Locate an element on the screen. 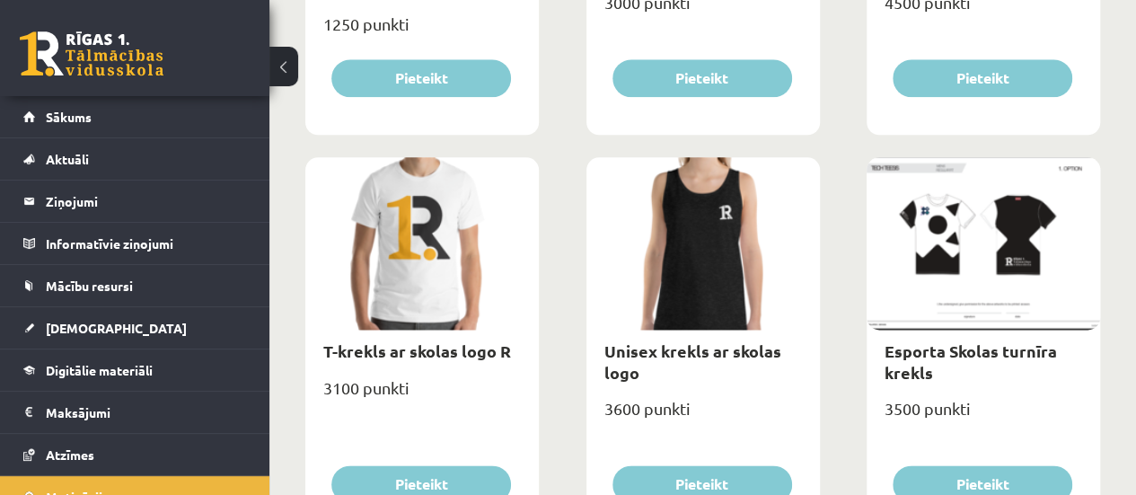 The image size is (1136, 495). legend: Maksājumi is located at coordinates (146, 412).